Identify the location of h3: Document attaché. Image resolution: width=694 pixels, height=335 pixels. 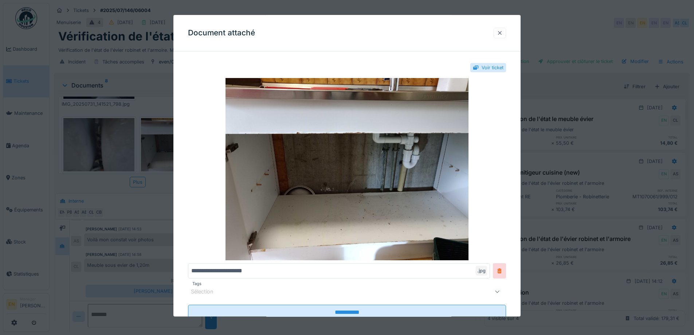
(221, 33).